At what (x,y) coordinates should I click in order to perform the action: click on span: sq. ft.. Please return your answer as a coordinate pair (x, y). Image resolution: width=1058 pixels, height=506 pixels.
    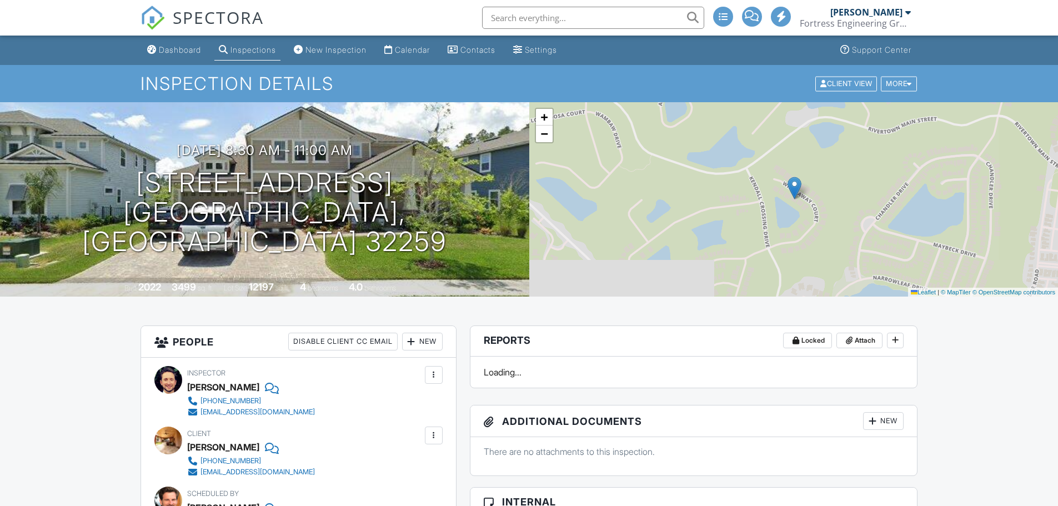
    Looking at the image, I should click on (205, 288).